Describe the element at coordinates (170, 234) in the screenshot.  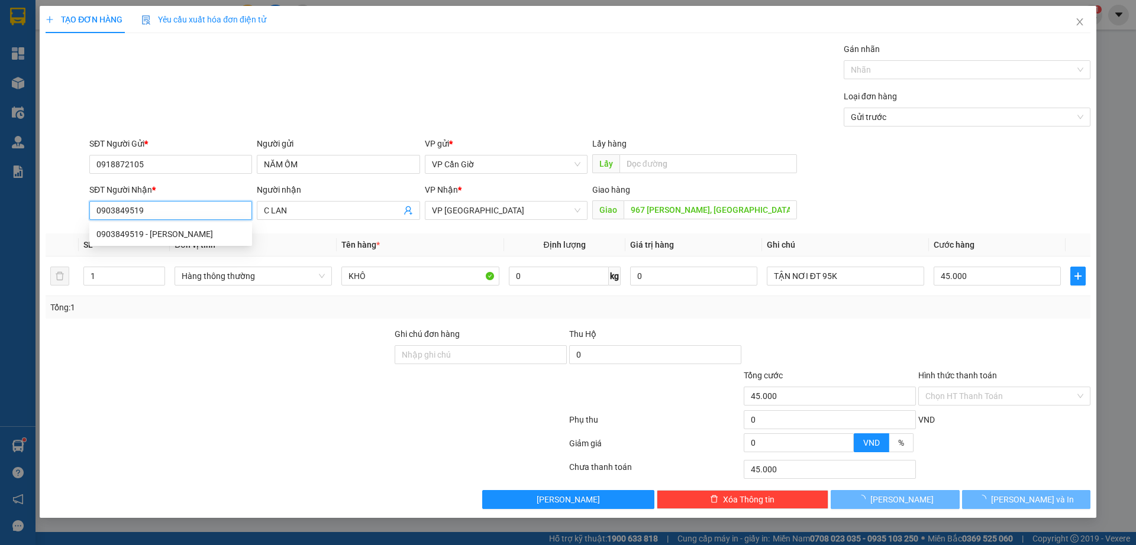
I see `div: 0903849519 - C LAN` at that location.